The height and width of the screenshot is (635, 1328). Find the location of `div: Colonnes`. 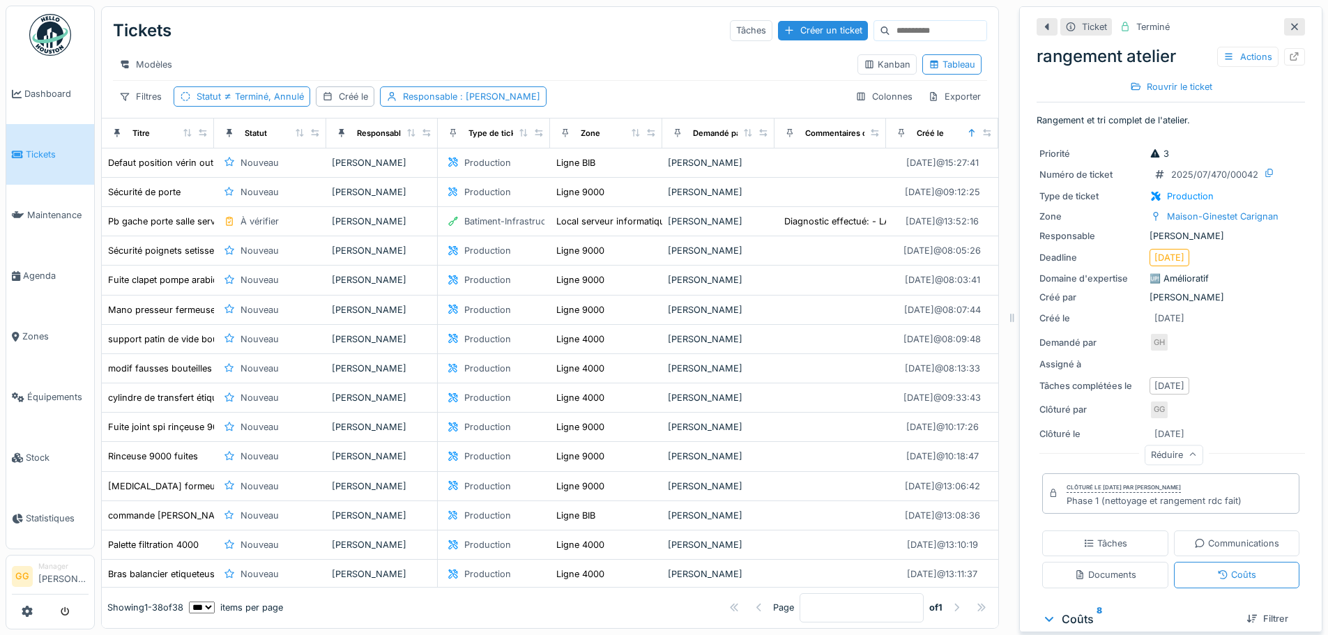

div: Colonnes is located at coordinates (884, 96).